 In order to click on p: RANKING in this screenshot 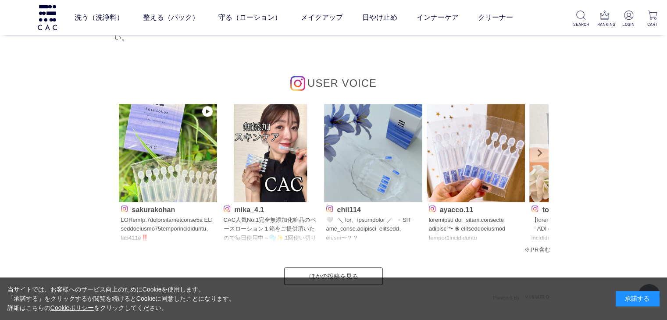, I will do `click(605, 24)`.